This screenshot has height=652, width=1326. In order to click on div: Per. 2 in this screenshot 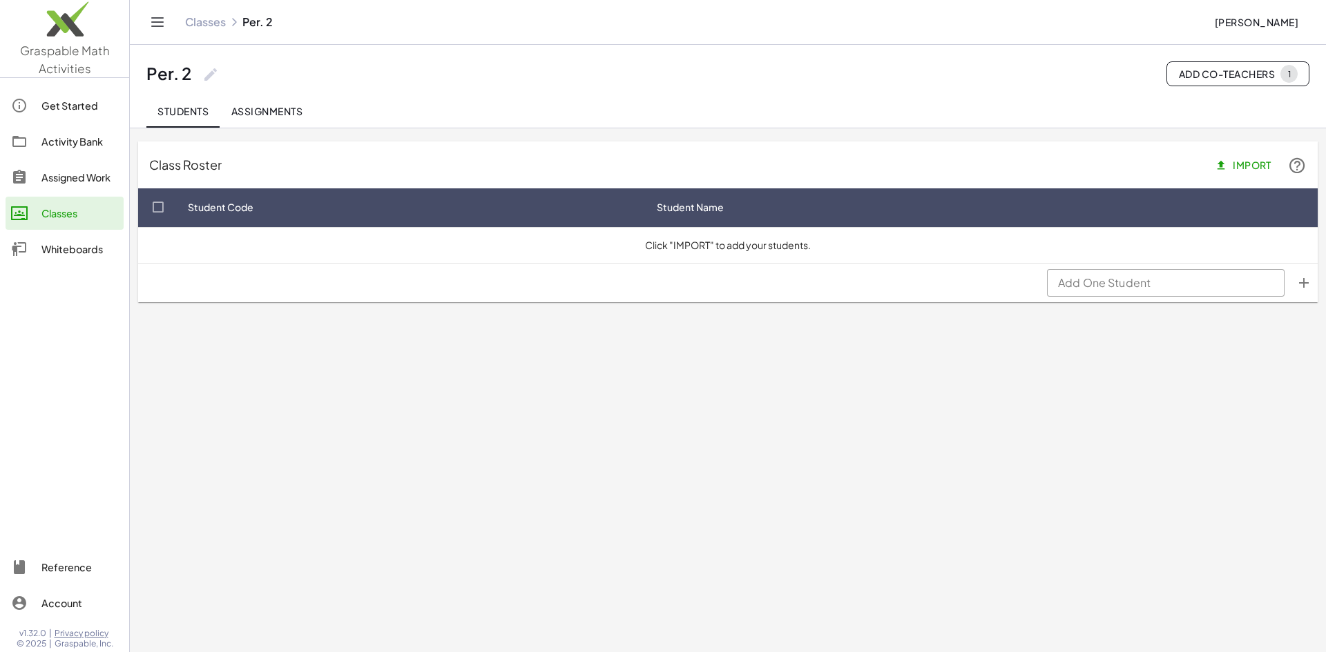, I will do `click(168, 73)`.